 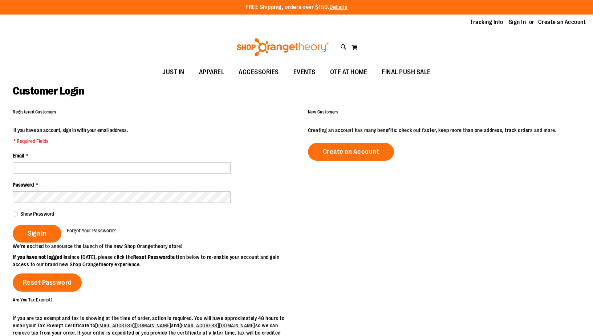 What do you see at coordinates (47, 282) in the screenshot?
I see `a: Reset Password` at bounding box center [47, 282].